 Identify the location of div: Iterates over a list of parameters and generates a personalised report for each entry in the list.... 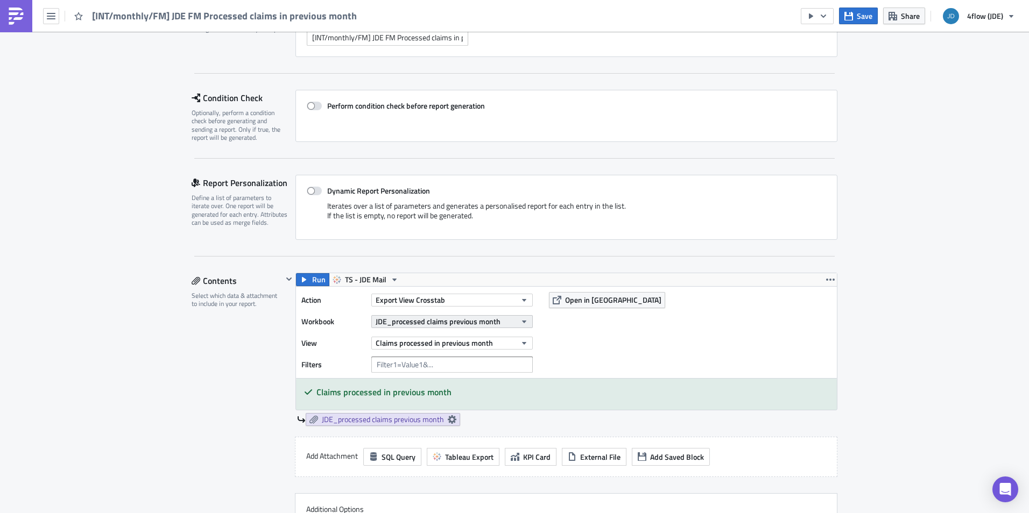
(566, 215).